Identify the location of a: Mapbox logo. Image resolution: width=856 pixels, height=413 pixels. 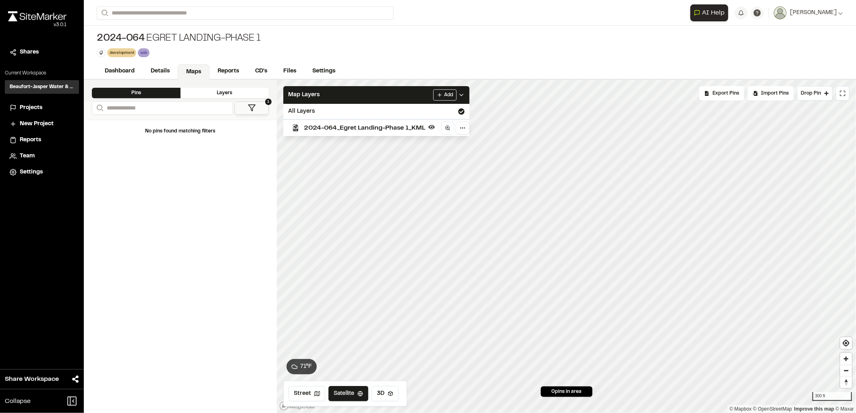
(297, 406).